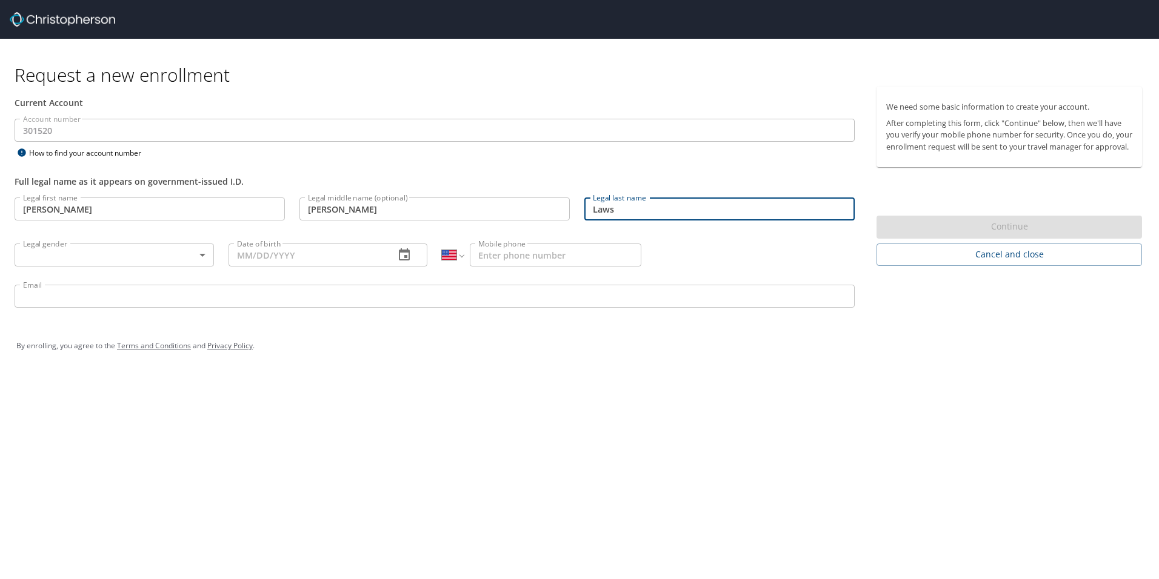 The height and width of the screenshot is (579, 1159). What do you see at coordinates (583, 75) in the screenshot?
I see `h1: Request a new enrollment` at bounding box center [583, 75].